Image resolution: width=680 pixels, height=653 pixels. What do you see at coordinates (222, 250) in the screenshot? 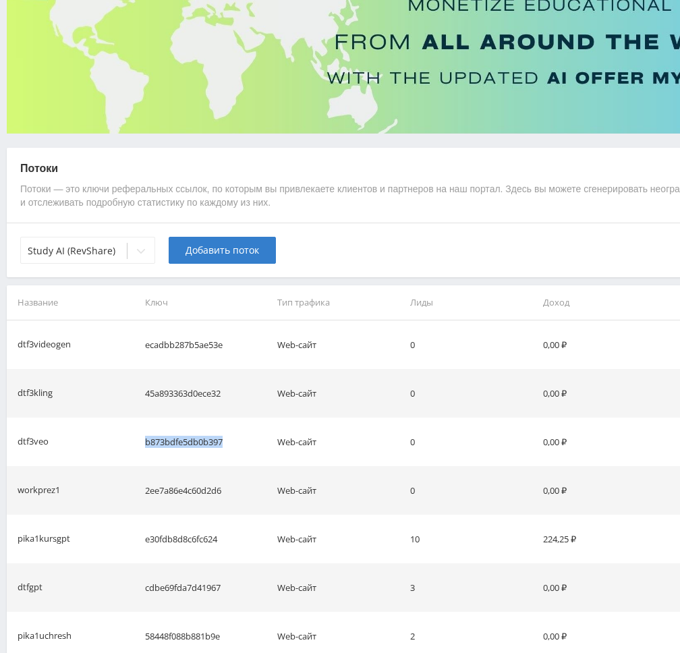
I see `button: Добавить поток` at bounding box center [222, 250].